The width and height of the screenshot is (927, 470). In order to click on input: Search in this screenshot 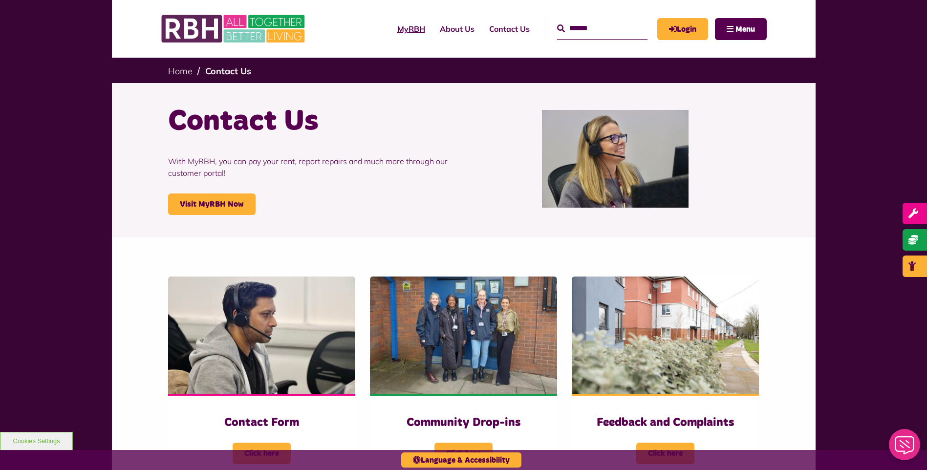, I will do `click(602, 28)`.